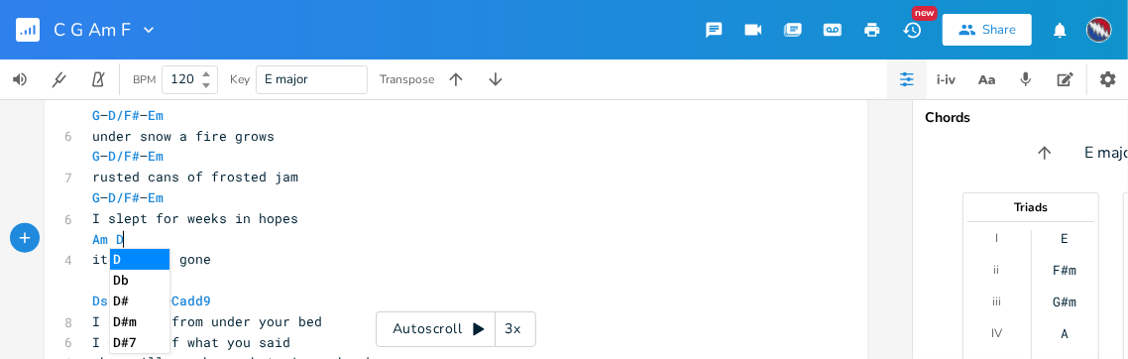 This screenshot has width=1128, height=359. What do you see at coordinates (406, 79) in the screenshot?
I see `div: Transpose` at bounding box center [406, 79].